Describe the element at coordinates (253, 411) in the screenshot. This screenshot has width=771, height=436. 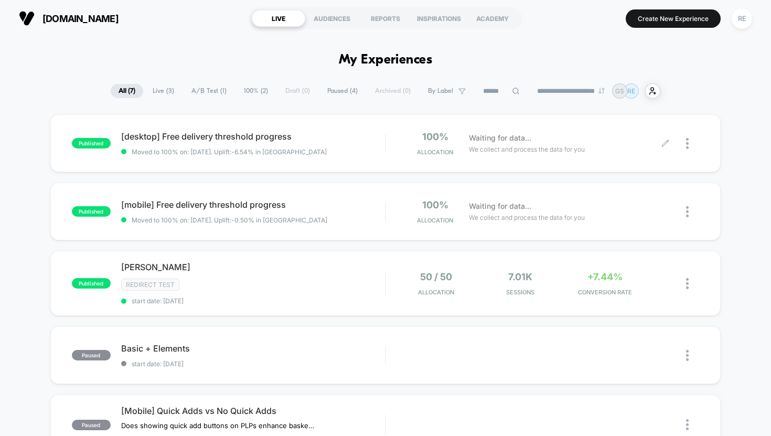
I see `span: [Mobile] Quick Adds vs No Quick Adds` at that location.